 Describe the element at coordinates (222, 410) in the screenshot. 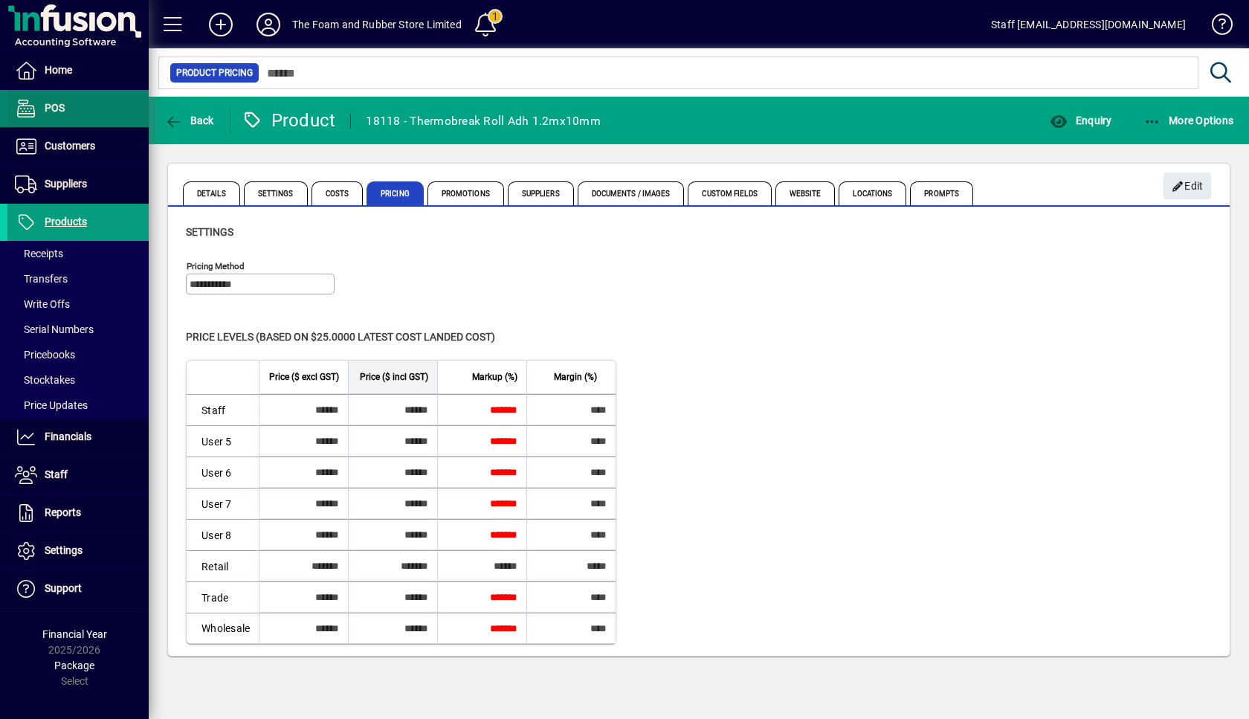

I see `td: Staff` at that location.